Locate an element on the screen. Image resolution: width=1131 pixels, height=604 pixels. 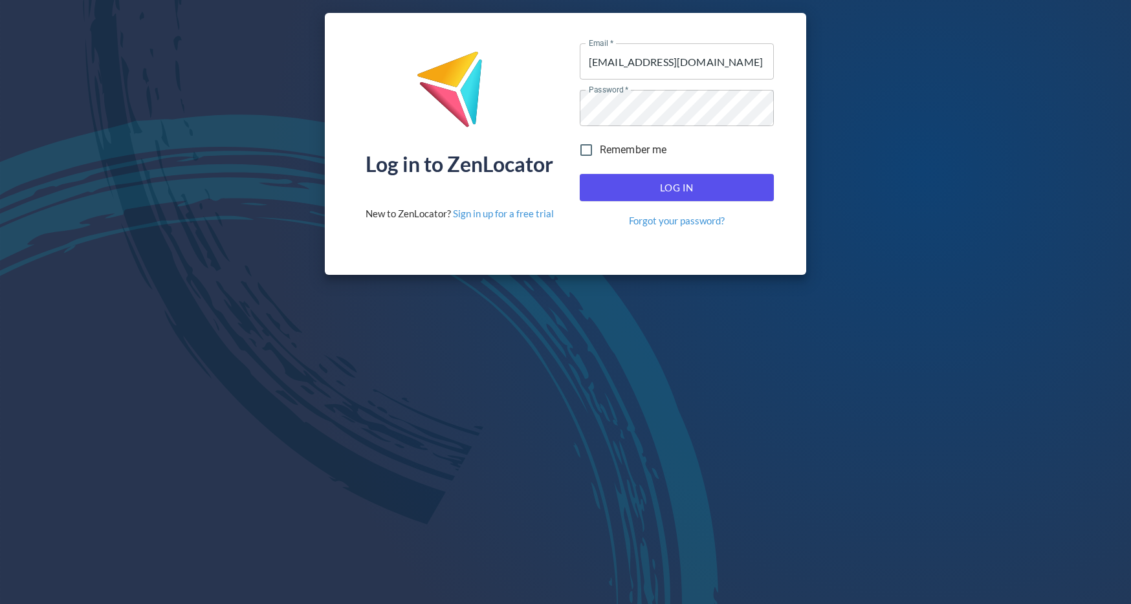
a: Sign in up for a free trial is located at coordinates (503, 213).